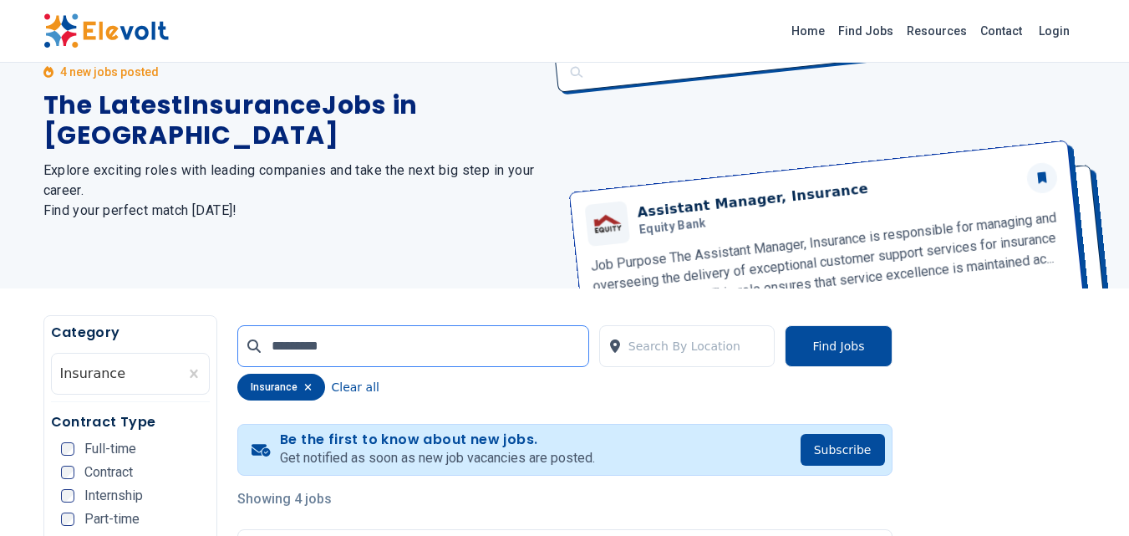  What do you see at coordinates (114, 496) in the screenshot?
I see `span: Internship` at bounding box center [114, 496].